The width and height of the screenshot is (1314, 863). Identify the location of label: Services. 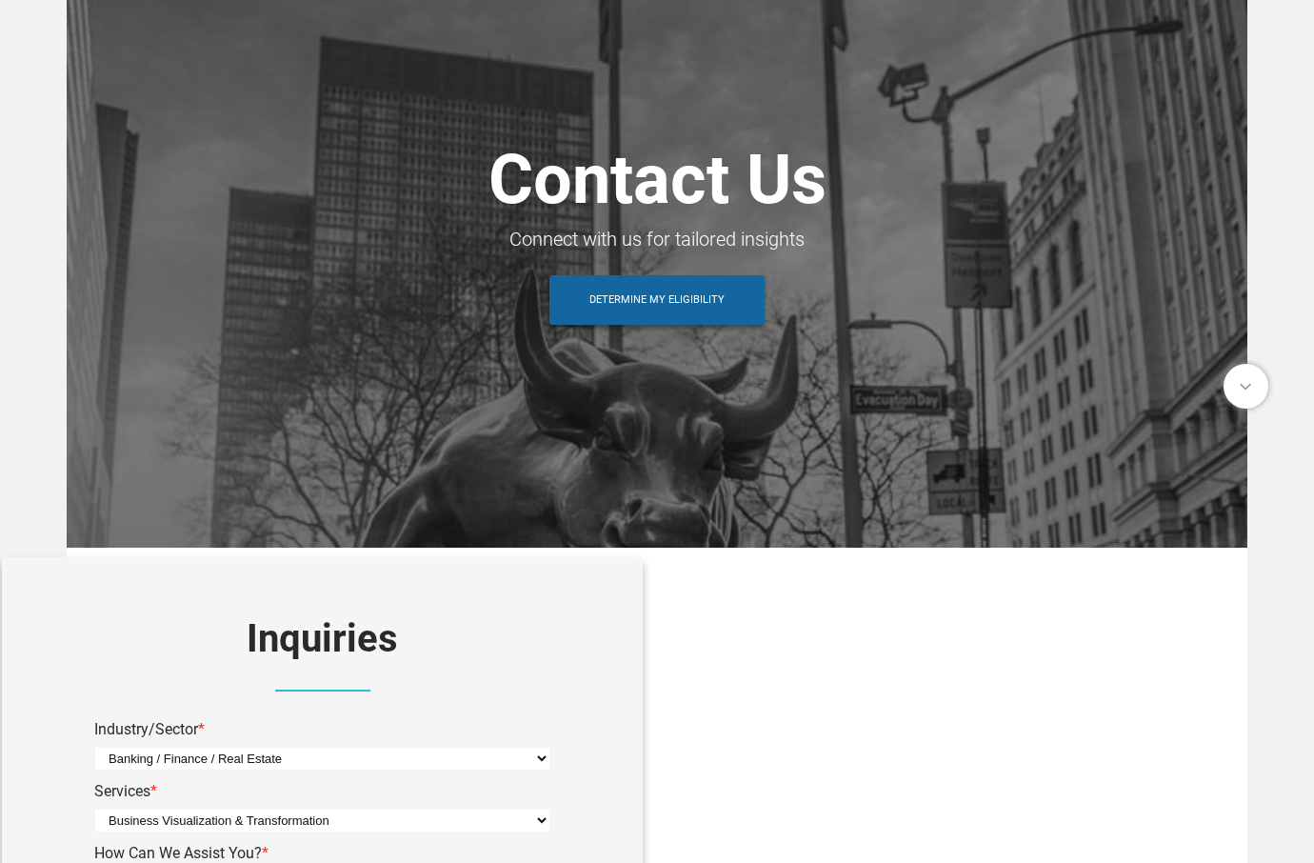
(126, 790).